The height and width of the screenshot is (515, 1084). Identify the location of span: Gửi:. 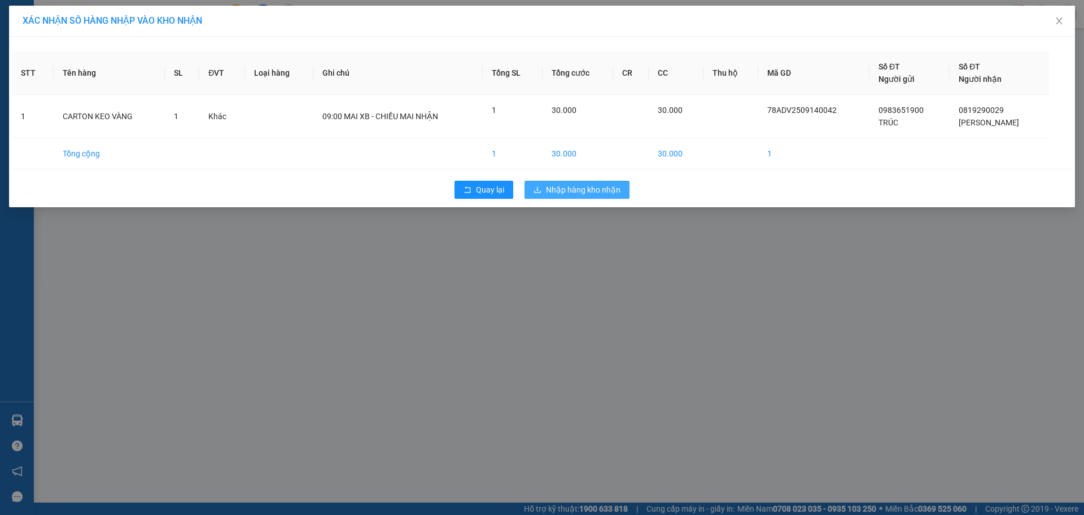
(18, 16).